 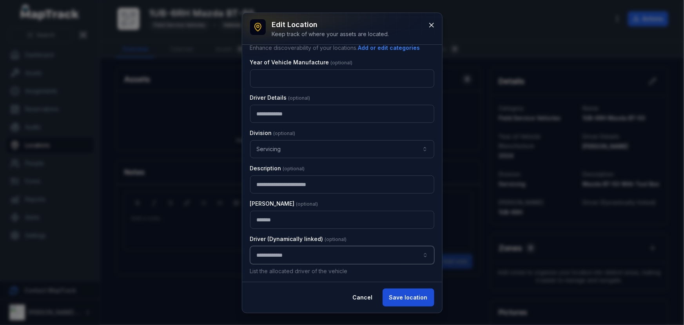 What do you see at coordinates (302, 62) in the screenshot?
I see `label: Year of Vehicle Manufacture` at bounding box center [302, 62].